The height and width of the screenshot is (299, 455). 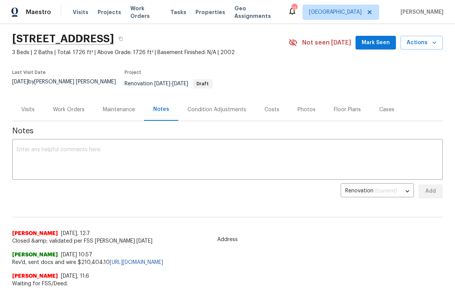 I want to click on span: Actions, so click(x=421, y=43).